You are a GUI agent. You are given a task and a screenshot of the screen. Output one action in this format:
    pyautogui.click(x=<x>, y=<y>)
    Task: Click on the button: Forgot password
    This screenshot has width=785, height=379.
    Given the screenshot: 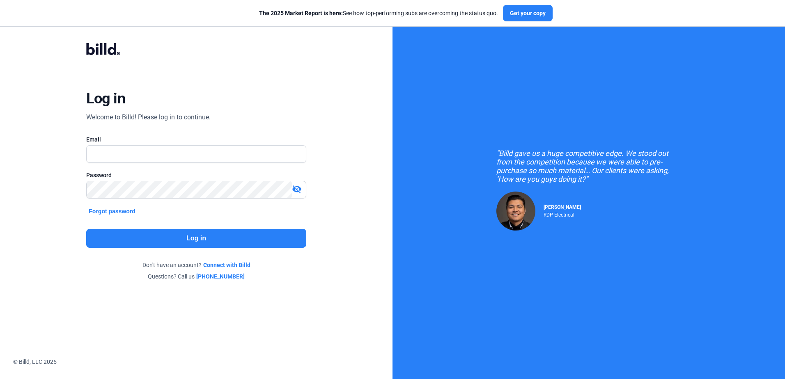 What is the action you would take?
    pyautogui.click(x=112, y=211)
    